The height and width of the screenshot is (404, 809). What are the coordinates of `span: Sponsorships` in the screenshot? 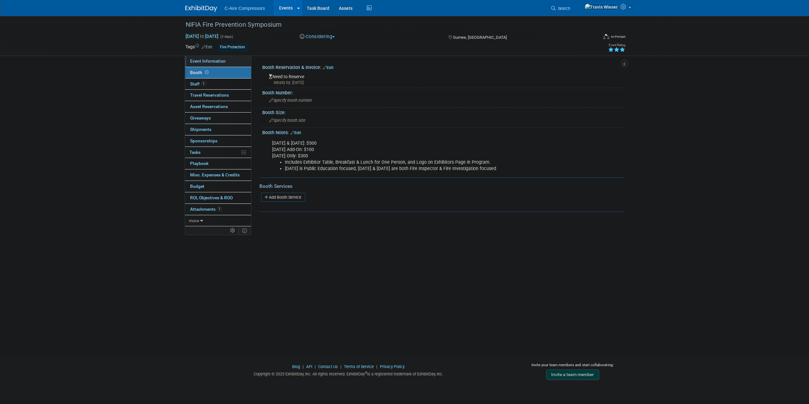 It's located at (204, 141).